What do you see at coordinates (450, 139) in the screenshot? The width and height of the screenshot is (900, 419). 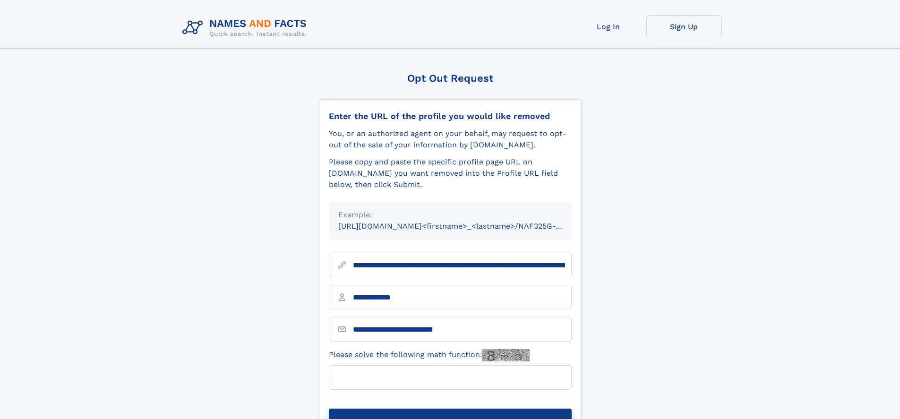 I see `div: You, or an authorized agent on your behalf, may request to opt-out of the sale of your informatio...` at bounding box center [450, 139].